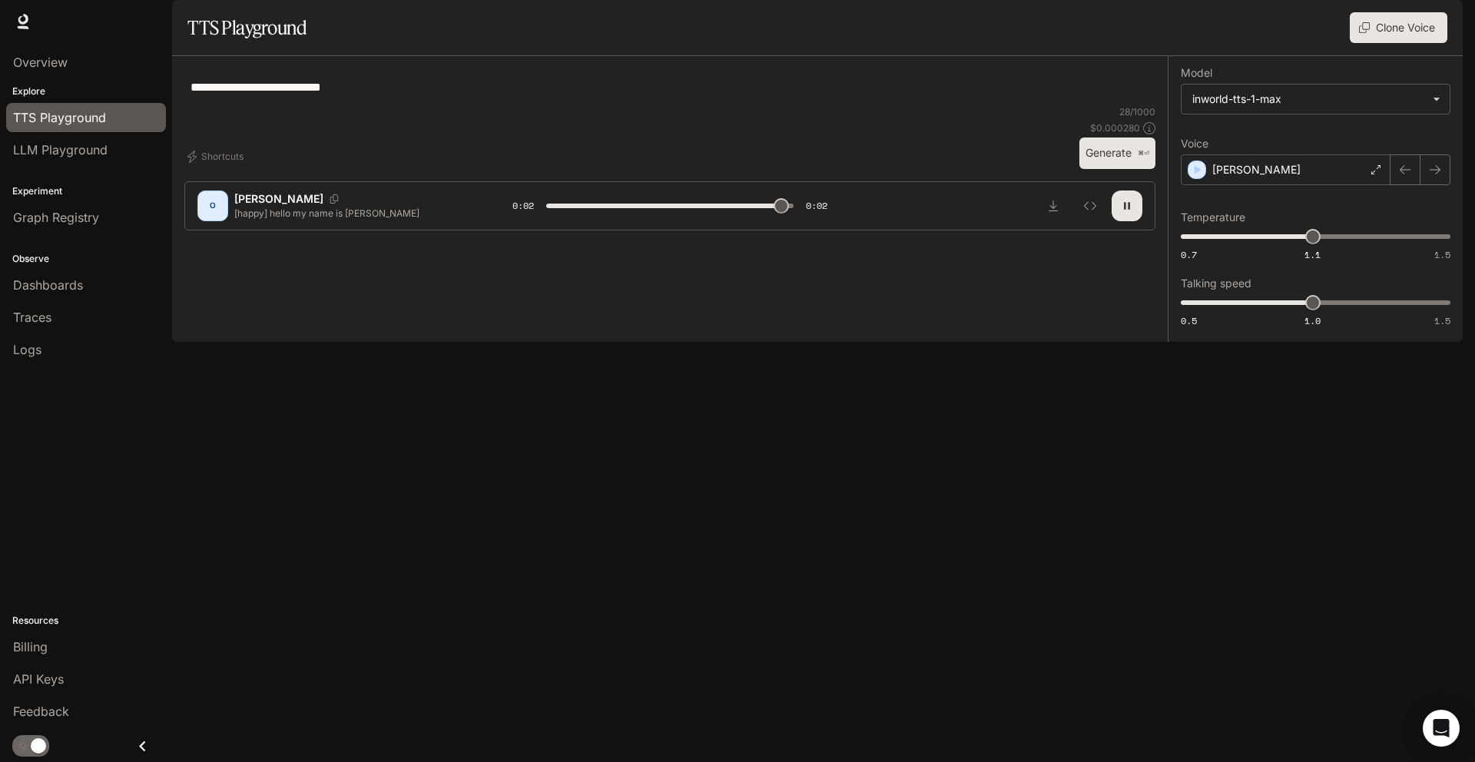  What do you see at coordinates (1090, 206) in the screenshot?
I see `button: Inspect` at bounding box center [1090, 206].